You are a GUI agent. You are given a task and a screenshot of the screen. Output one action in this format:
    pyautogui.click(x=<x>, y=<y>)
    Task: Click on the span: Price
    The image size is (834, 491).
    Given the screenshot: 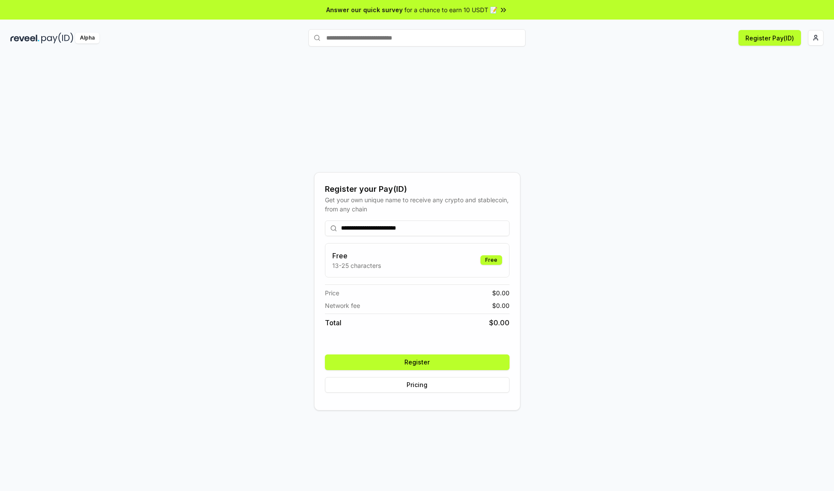 What is the action you would take?
    pyautogui.click(x=332, y=292)
    